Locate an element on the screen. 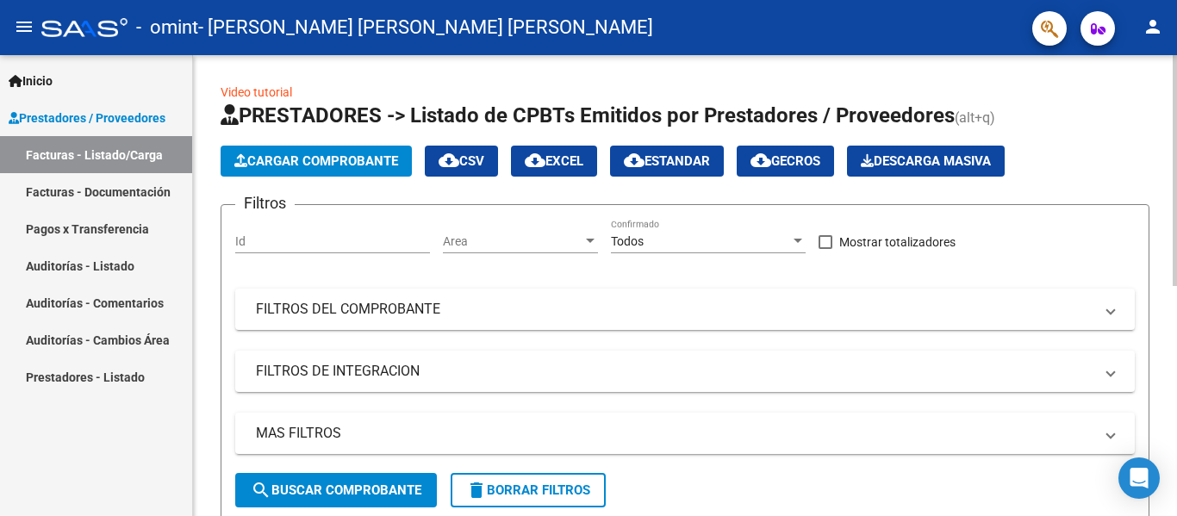 This screenshot has width=1177, height=516. span: Prestadores / Proveedores is located at coordinates (87, 118).